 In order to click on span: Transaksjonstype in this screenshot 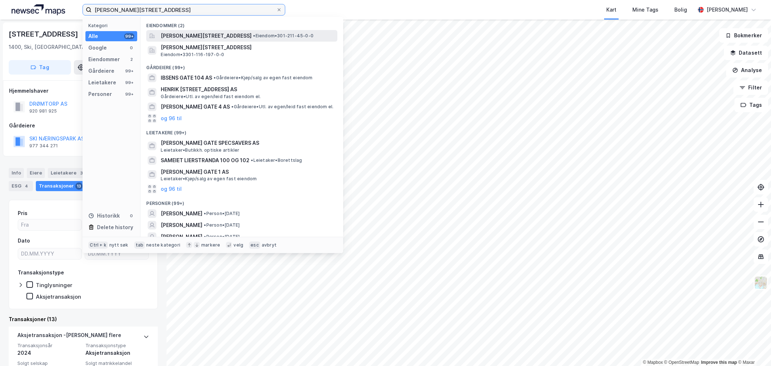, I will do `click(117, 345)`.